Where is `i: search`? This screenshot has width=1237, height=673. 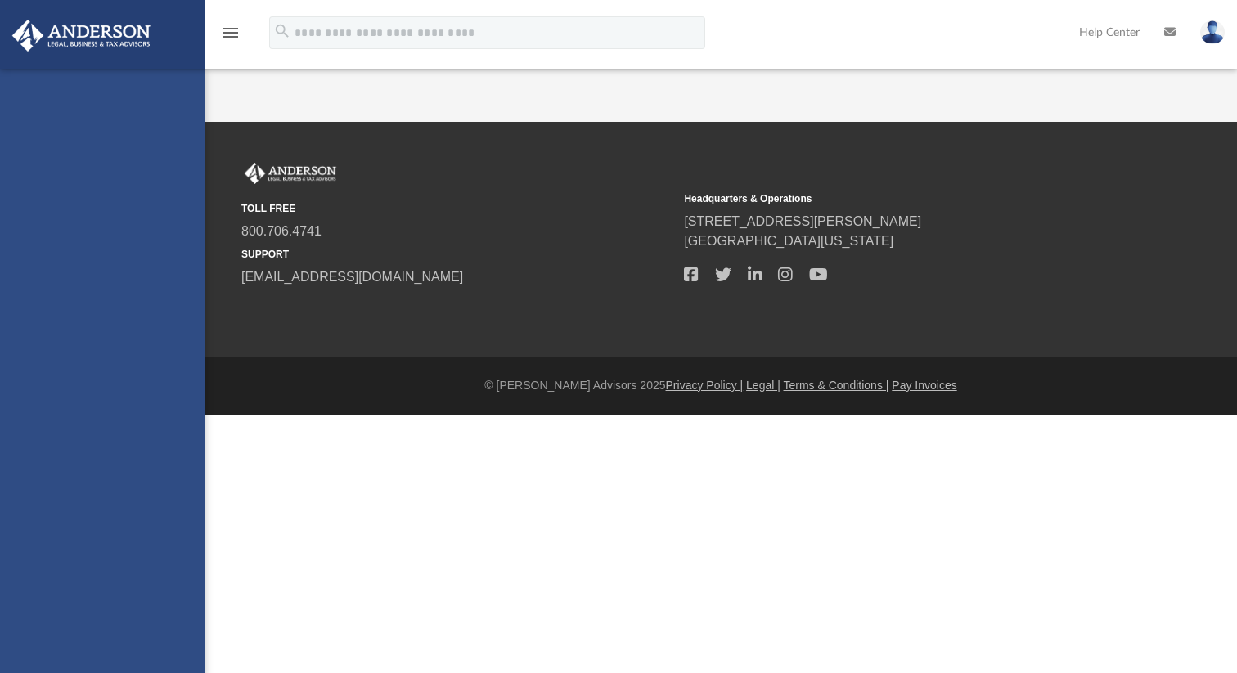 i: search is located at coordinates (282, 31).